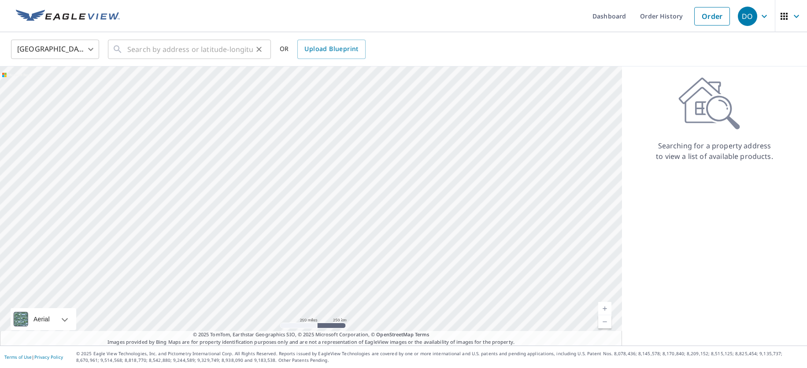 Image resolution: width=807 pixels, height=368 pixels. I want to click on a: Terms of Use, so click(18, 357).